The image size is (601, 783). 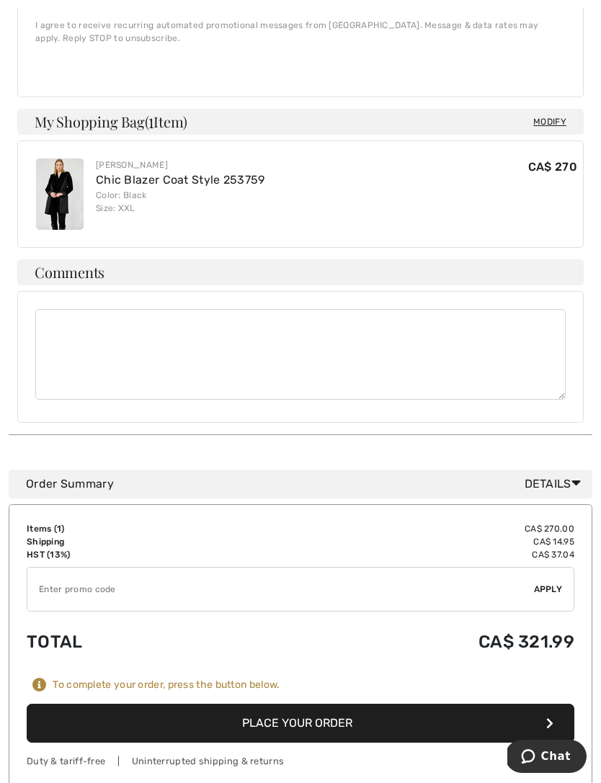 I want to click on div: To complete your order, press the button below., so click(x=166, y=685).